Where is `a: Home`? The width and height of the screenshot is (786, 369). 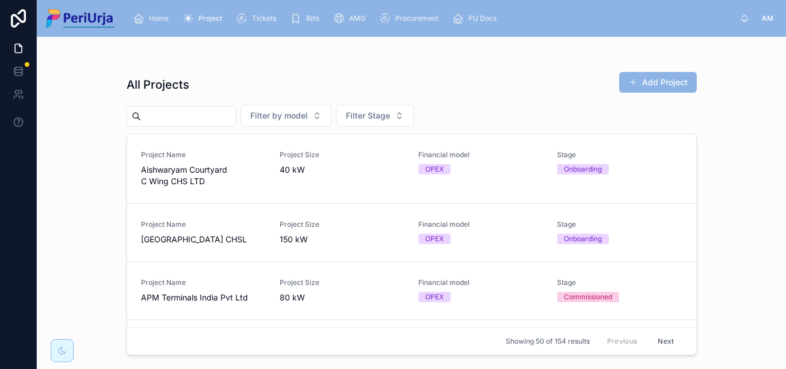 a: Home is located at coordinates (153, 18).